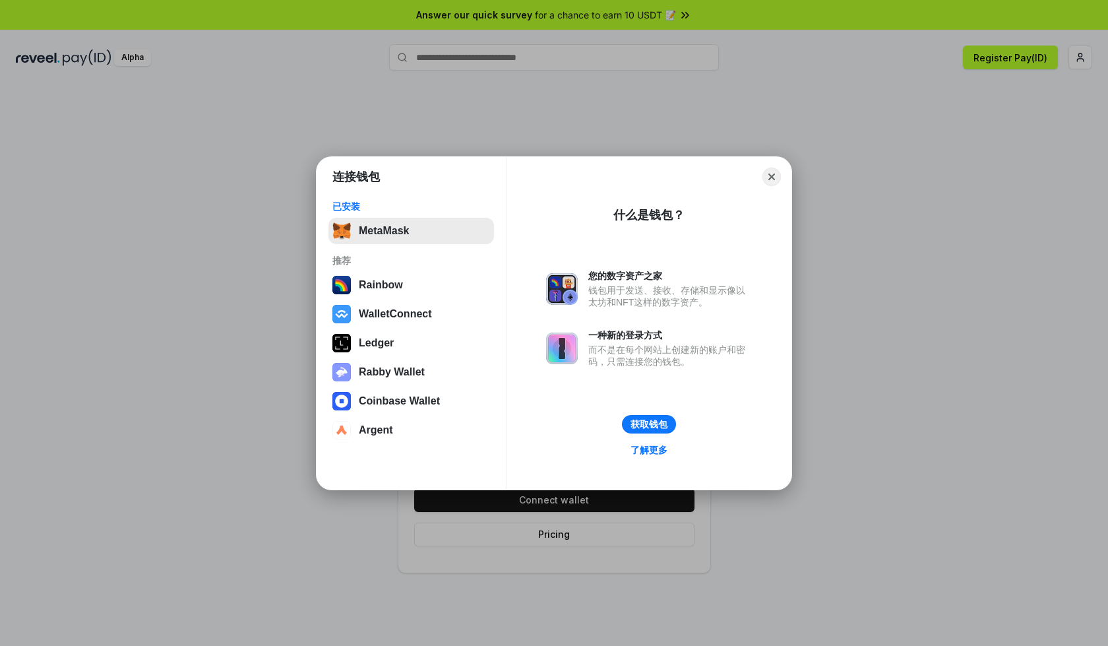 The width and height of the screenshot is (1108, 646). What do you see at coordinates (411, 285) in the screenshot?
I see `button: Rainbow` at bounding box center [411, 285].